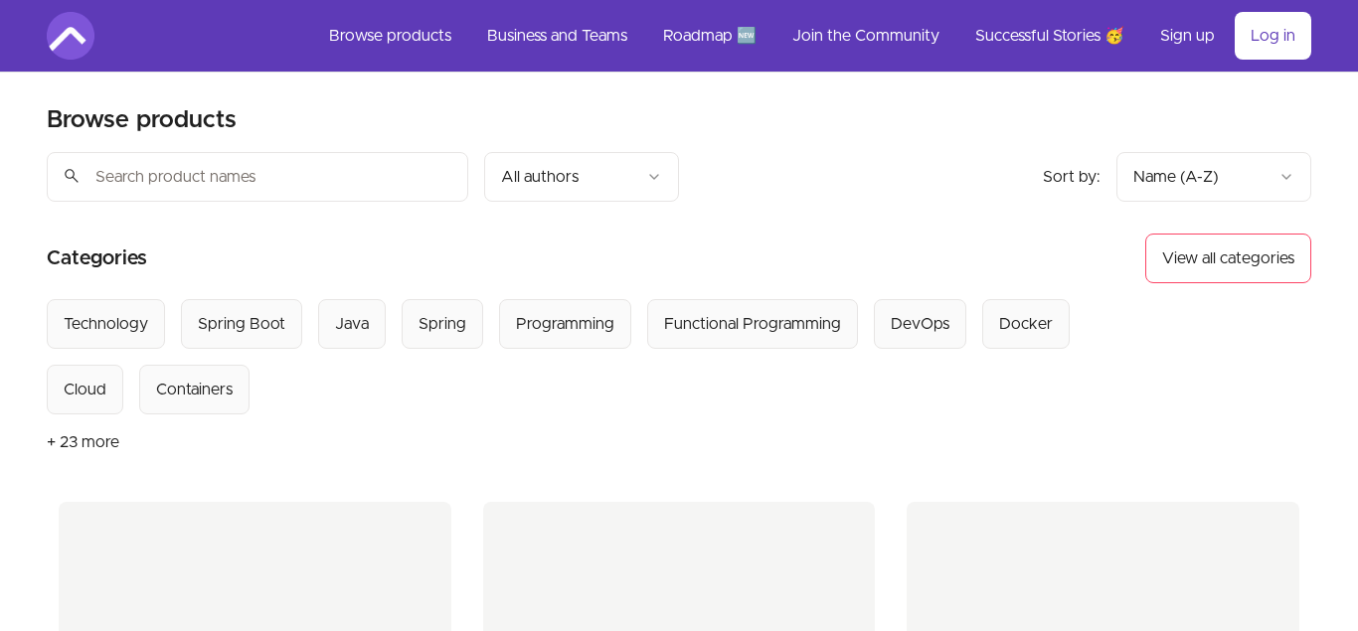  I want to click on input: Search product names, so click(258, 177).